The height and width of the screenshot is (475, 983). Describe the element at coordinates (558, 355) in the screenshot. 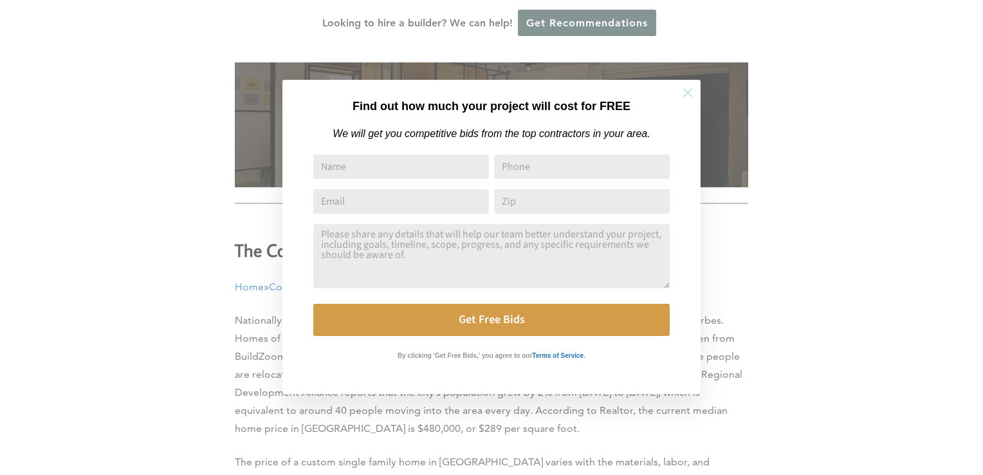

I see `strong: Terms of Service` at that location.